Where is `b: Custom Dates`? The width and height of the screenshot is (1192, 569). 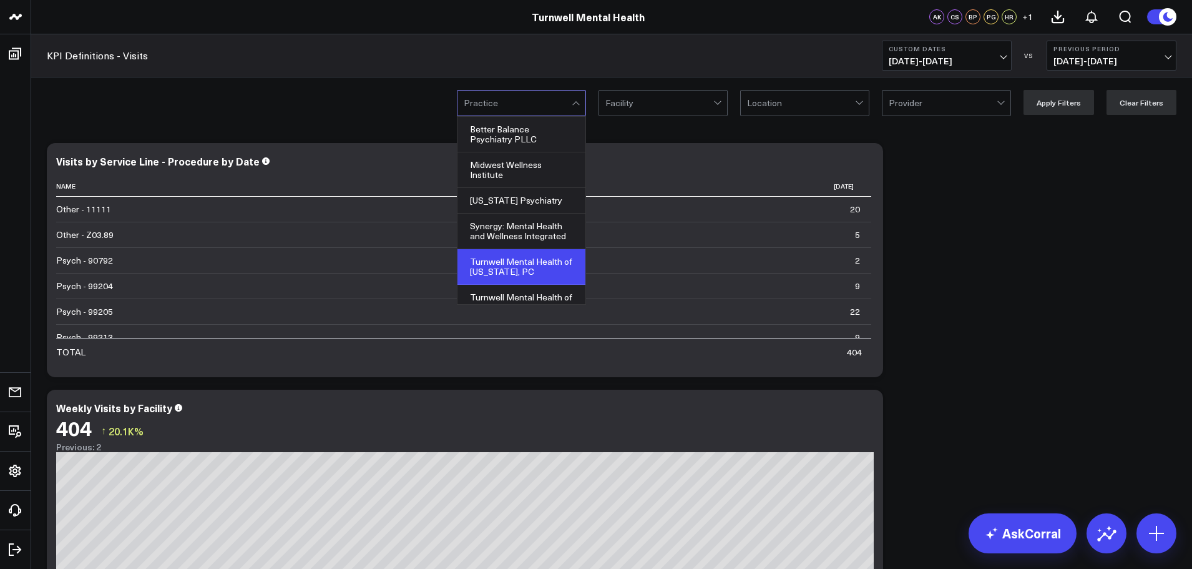 b: Custom Dates is located at coordinates (947, 49).